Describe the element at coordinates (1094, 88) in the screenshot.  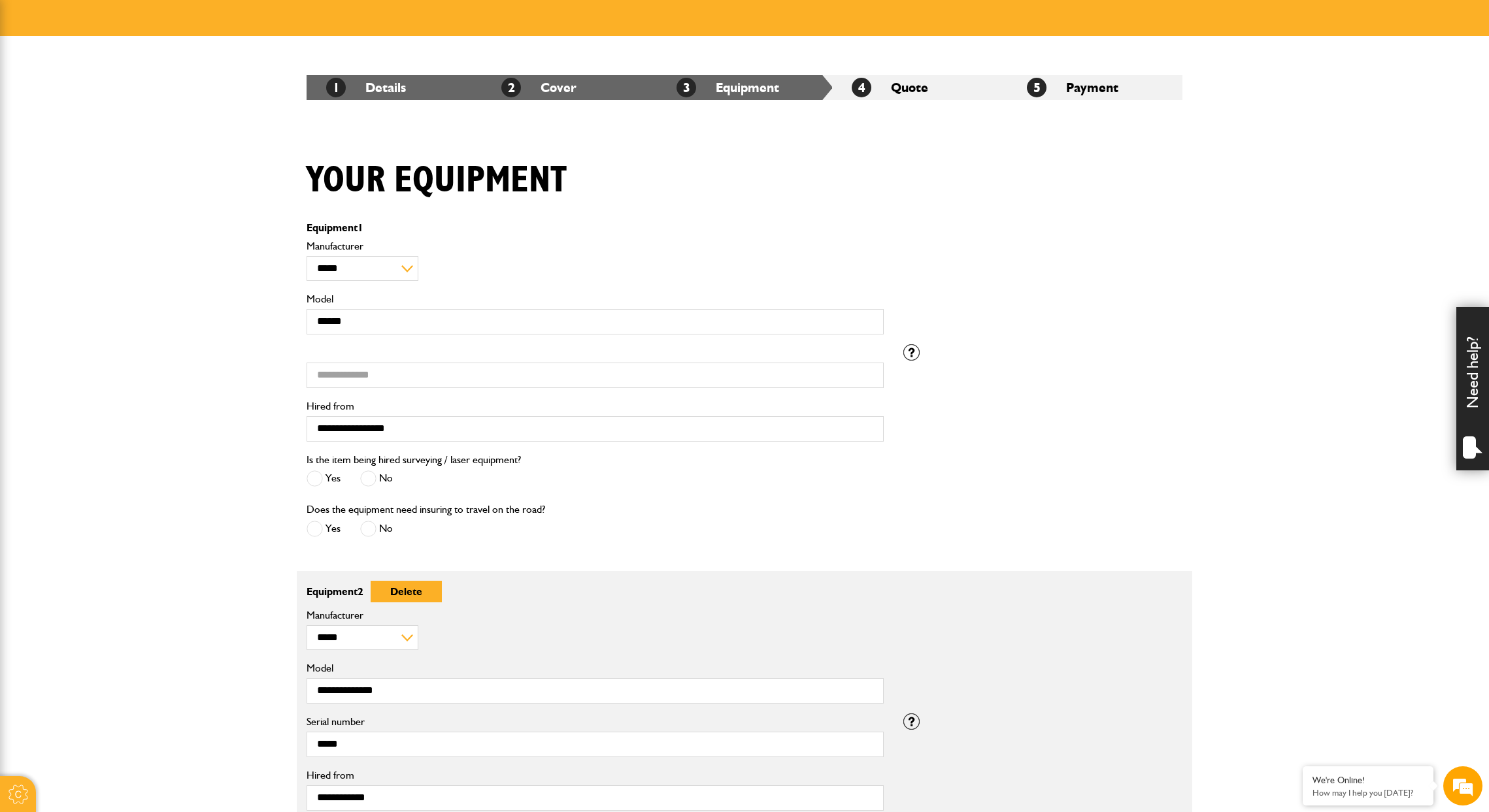
I see `li: Payment` at that location.